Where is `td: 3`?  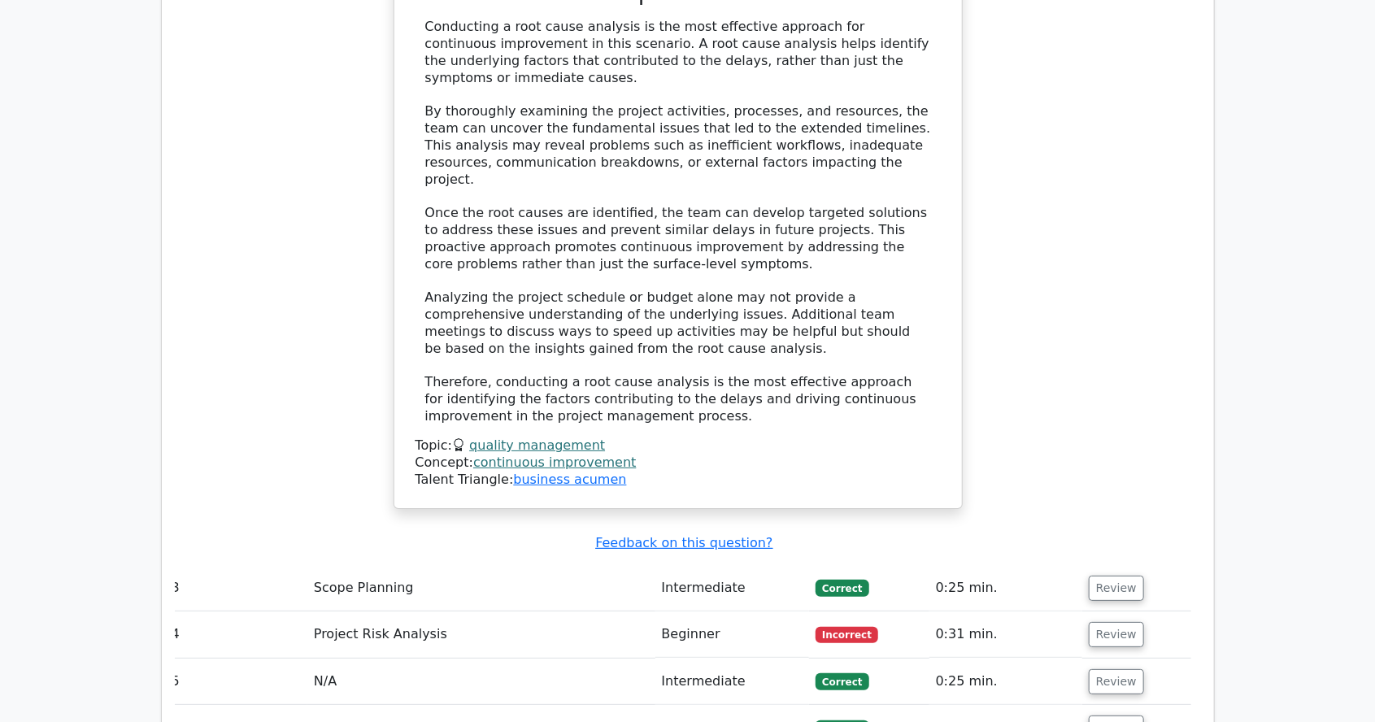
td: 3 is located at coordinates (236, 588).